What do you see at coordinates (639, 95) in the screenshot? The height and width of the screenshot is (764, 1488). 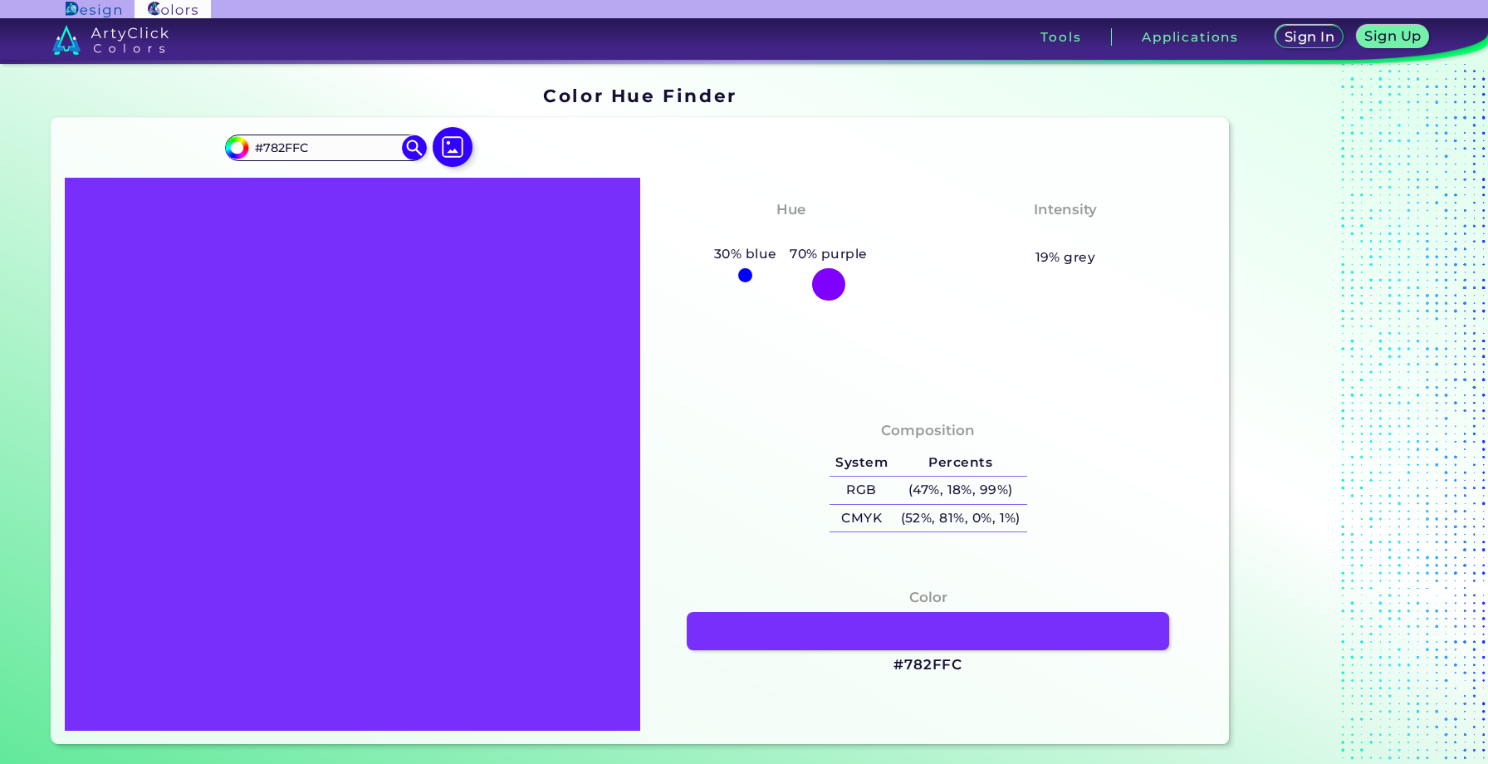 I see `h1: Color Hue Finder` at bounding box center [639, 95].